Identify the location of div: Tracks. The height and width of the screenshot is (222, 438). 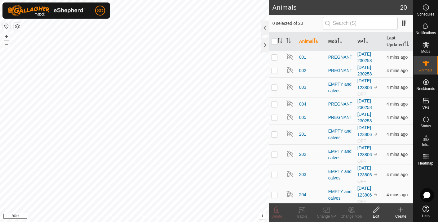
(302, 216).